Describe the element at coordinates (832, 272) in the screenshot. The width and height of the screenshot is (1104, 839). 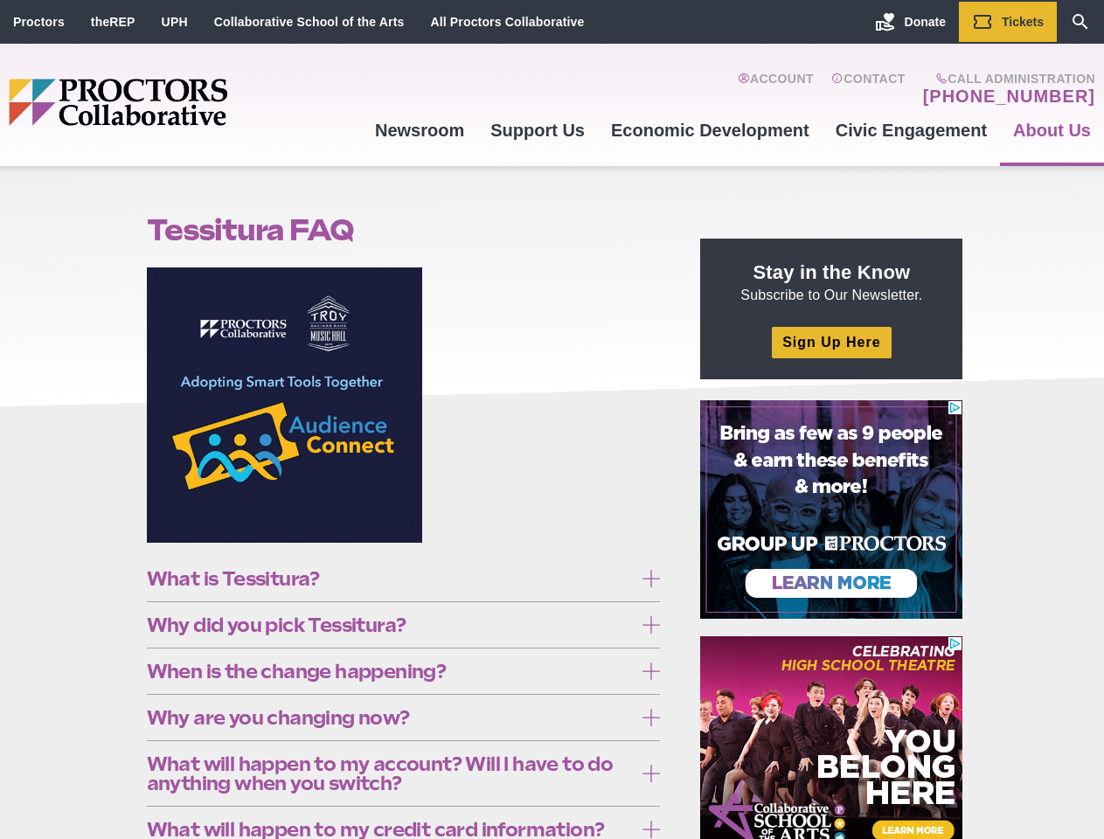
I see `strong: Stay in the Know` at that location.